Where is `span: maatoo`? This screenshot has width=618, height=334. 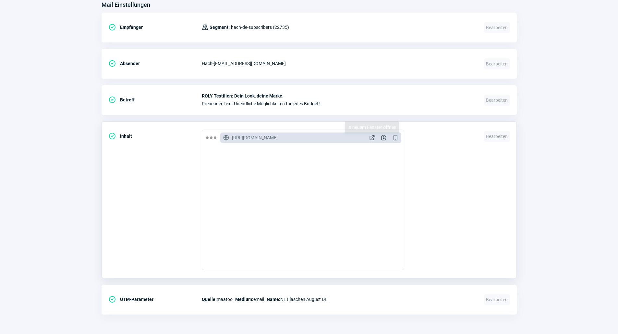 span: maatoo is located at coordinates (217, 300).